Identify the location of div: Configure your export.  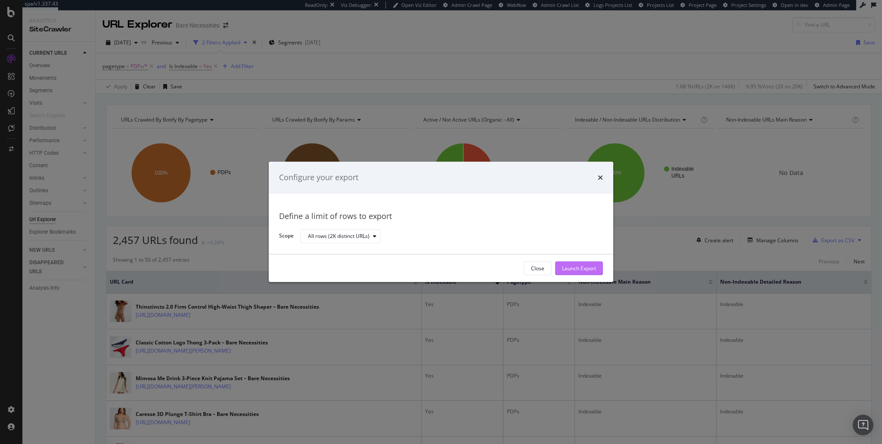
(319, 178).